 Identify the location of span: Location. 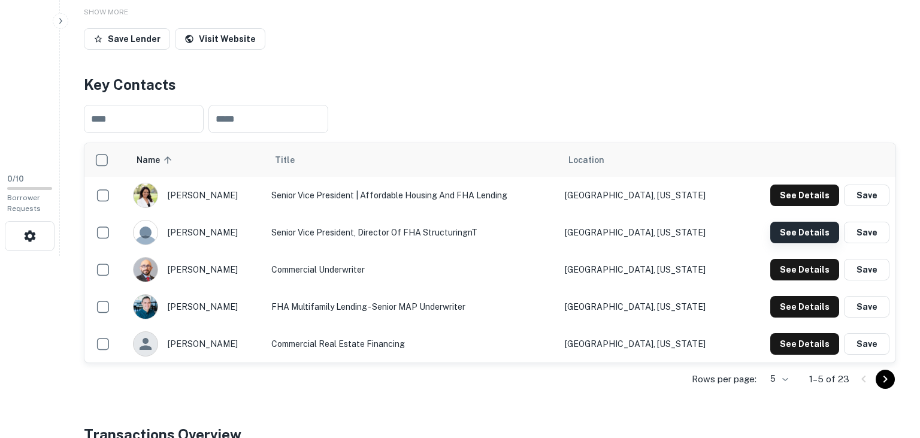
(586, 160).